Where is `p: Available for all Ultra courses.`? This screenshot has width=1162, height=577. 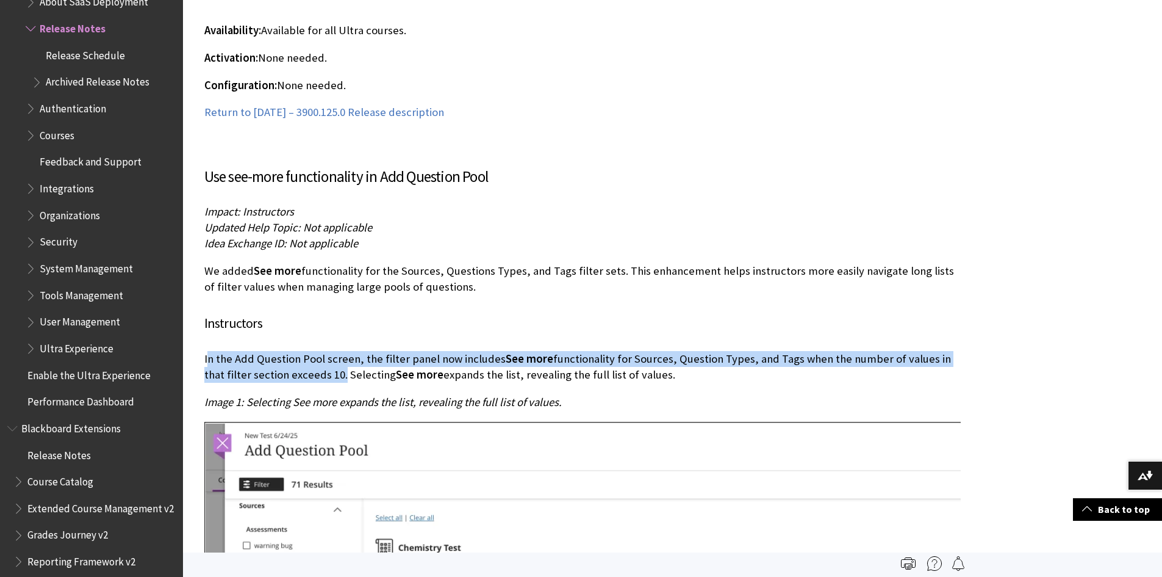
p: Available for all Ultra courses. is located at coordinates (583, 31).